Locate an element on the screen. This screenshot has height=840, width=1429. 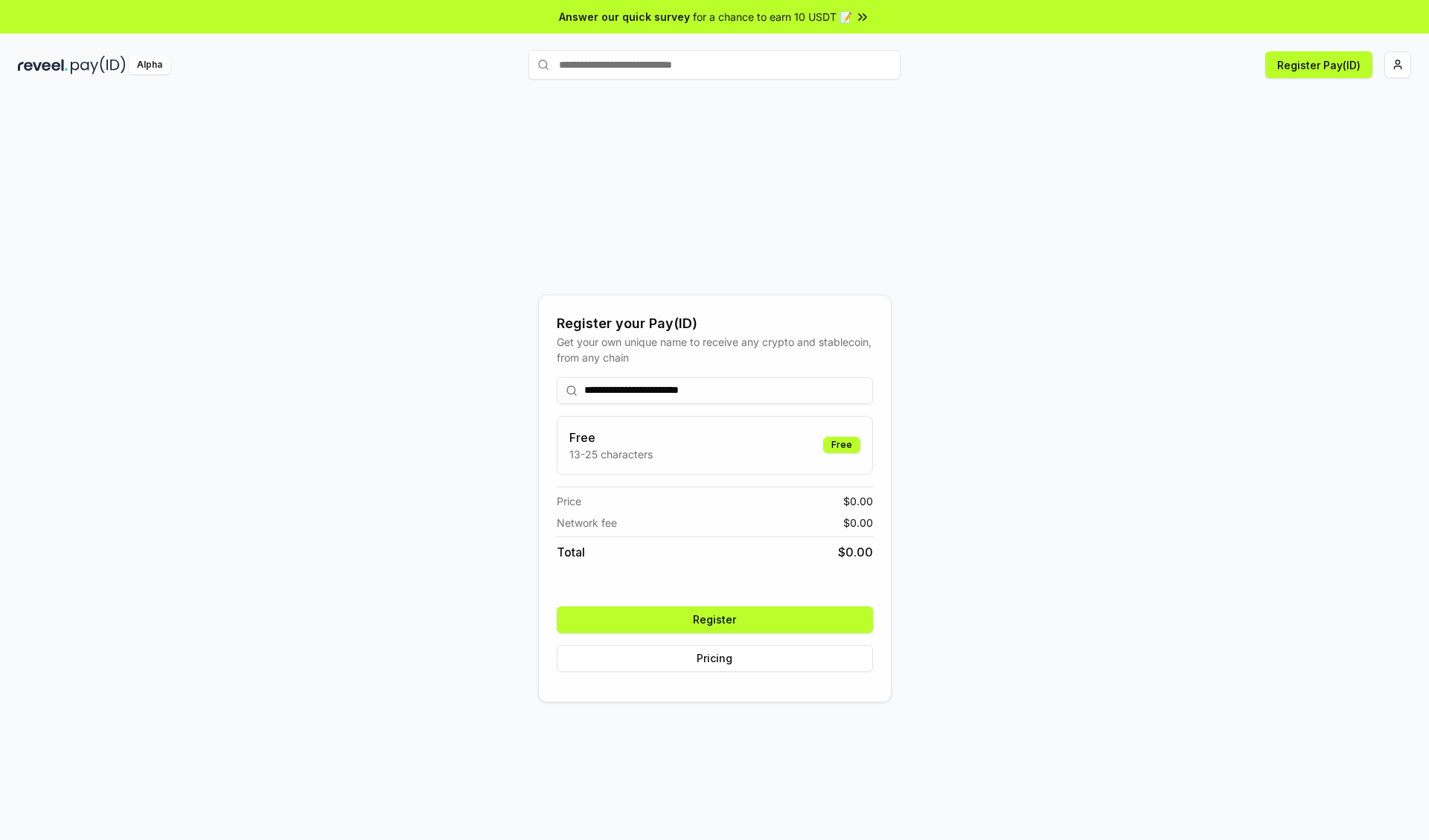
span: for a chance to earn 10 USDT 📝 is located at coordinates (773, 17).